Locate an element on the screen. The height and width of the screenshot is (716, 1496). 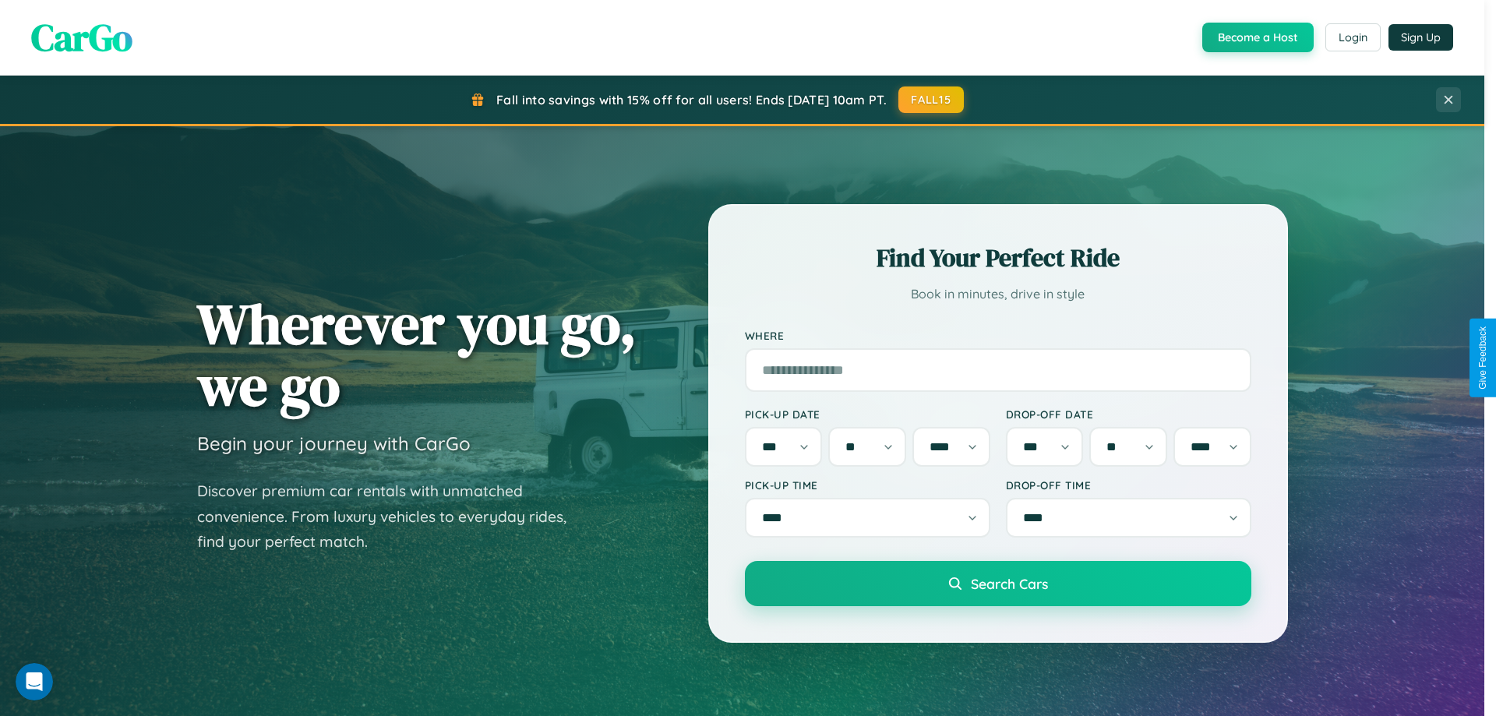
h3: Begin your journey with CarGo is located at coordinates (333, 443).